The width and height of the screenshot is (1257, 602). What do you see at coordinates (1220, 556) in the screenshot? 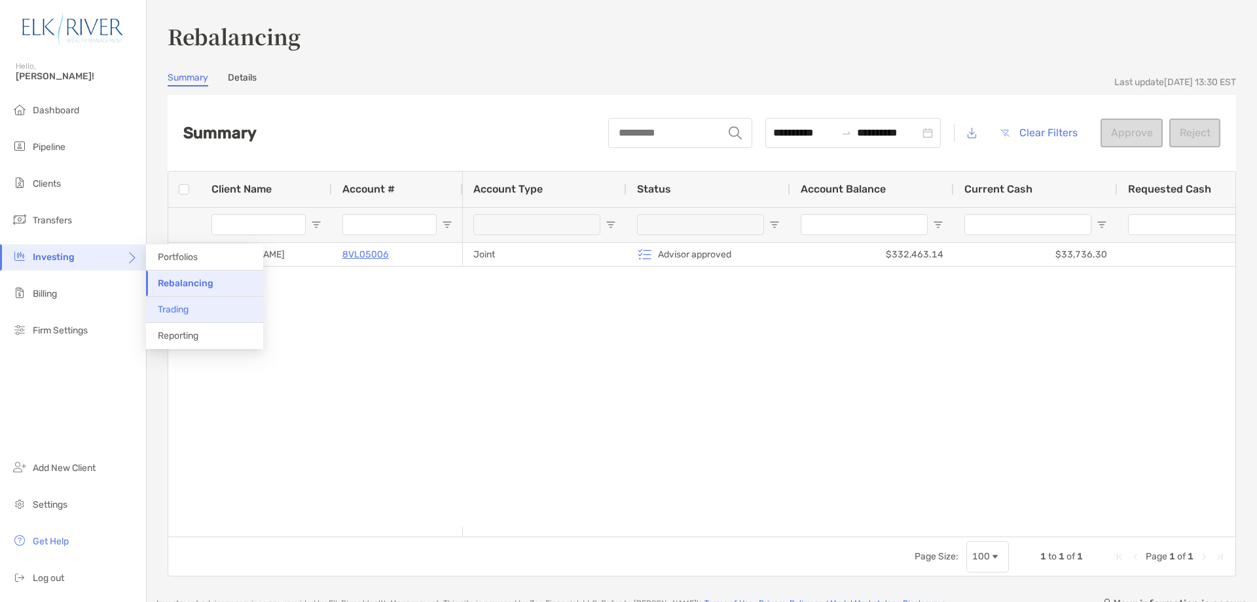
I see `div: Last Page` at bounding box center [1220, 556].